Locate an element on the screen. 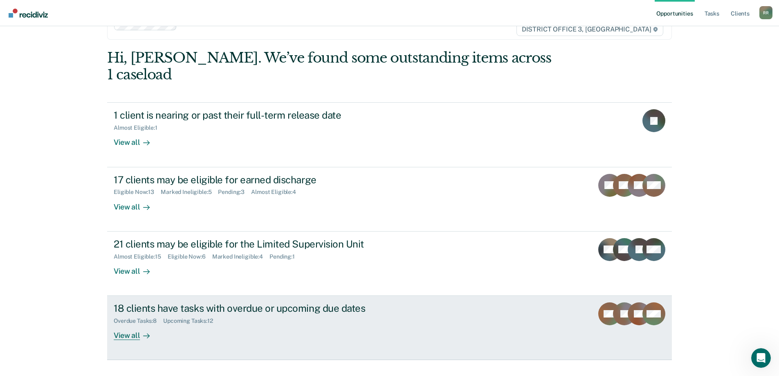 The width and height of the screenshot is (779, 376). div: Pending : 1 is located at coordinates (286, 257).